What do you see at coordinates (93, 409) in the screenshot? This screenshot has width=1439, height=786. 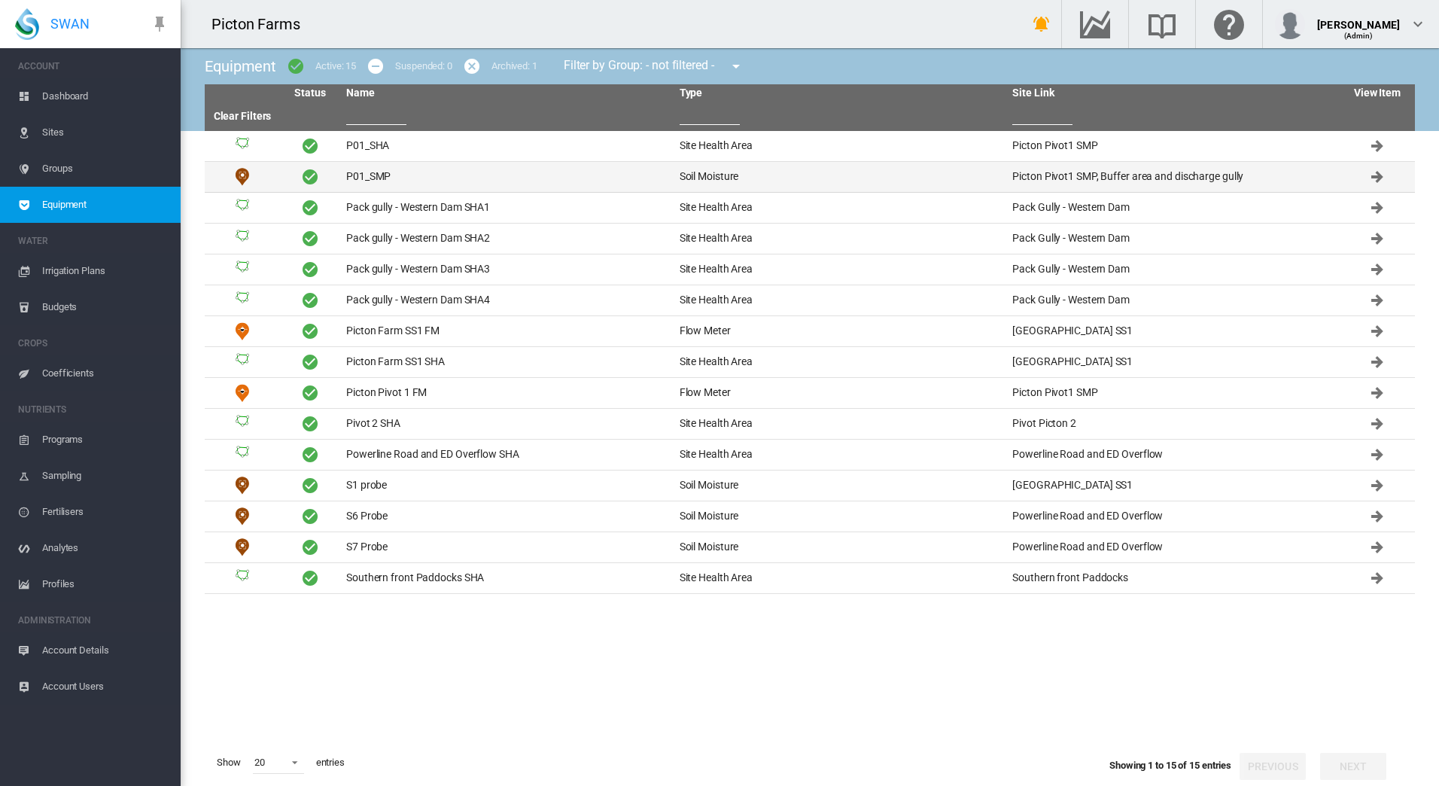 I see `span: NUTRIENTS` at bounding box center [93, 409].